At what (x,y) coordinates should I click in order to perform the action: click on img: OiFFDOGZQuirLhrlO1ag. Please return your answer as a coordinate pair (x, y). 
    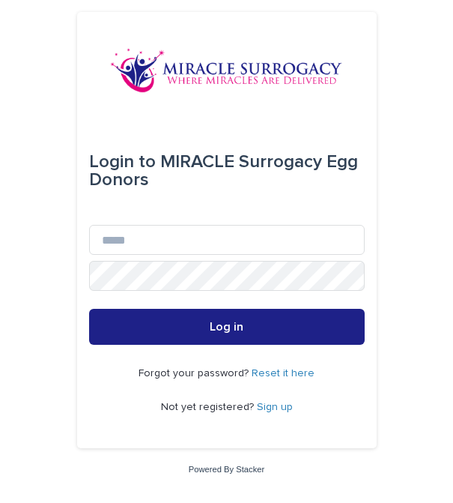
    Looking at the image, I should click on (226, 70).